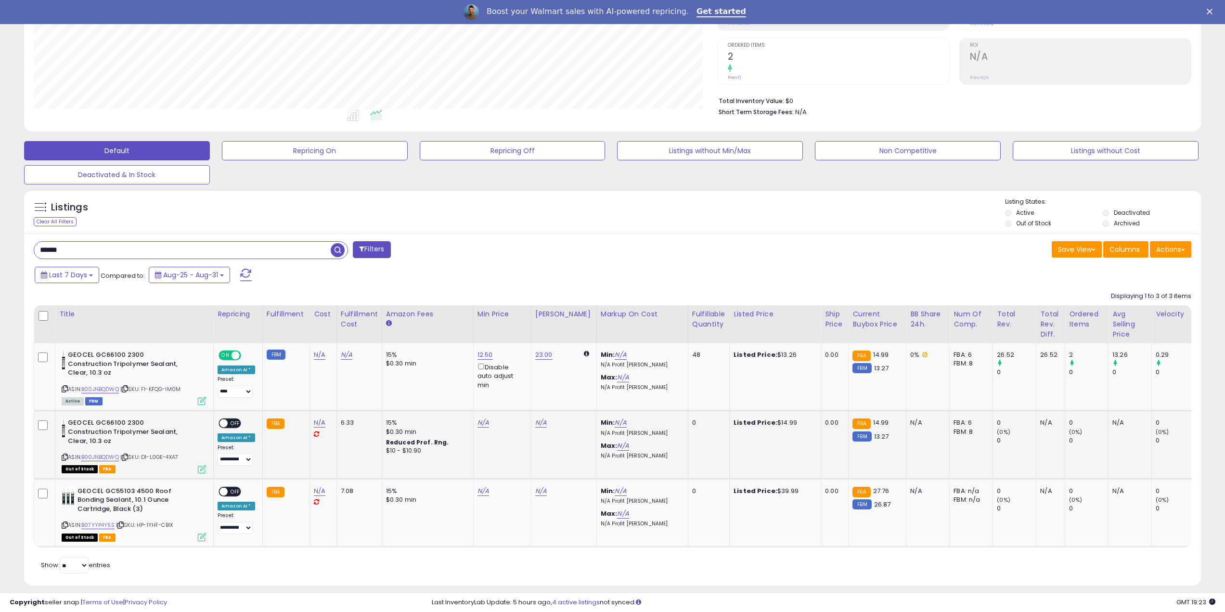 This screenshot has width=1225, height=612. What do you see at coordinates (708, 319) in the screenshot?
I see `div: Fulfillable Quantity` at bounding box center [708, 319].